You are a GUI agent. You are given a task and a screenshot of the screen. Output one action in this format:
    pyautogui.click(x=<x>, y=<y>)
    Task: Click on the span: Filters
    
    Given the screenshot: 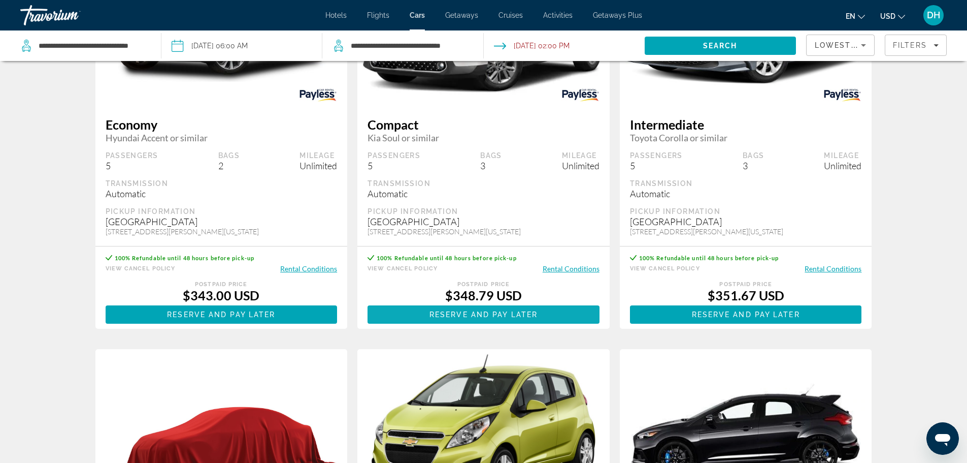 What is the action you would take?
    pyautogui.click(x=910, y=45)
    